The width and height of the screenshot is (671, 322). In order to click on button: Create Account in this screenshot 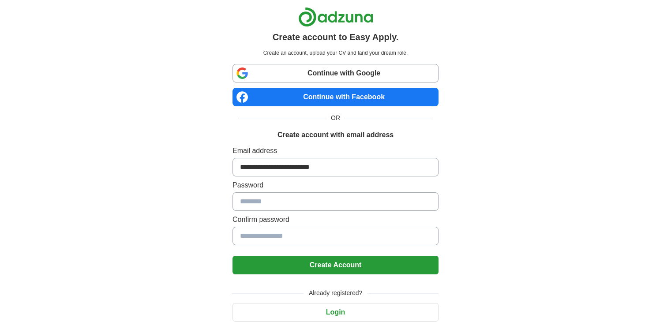, I will do `click(335, 265)`.